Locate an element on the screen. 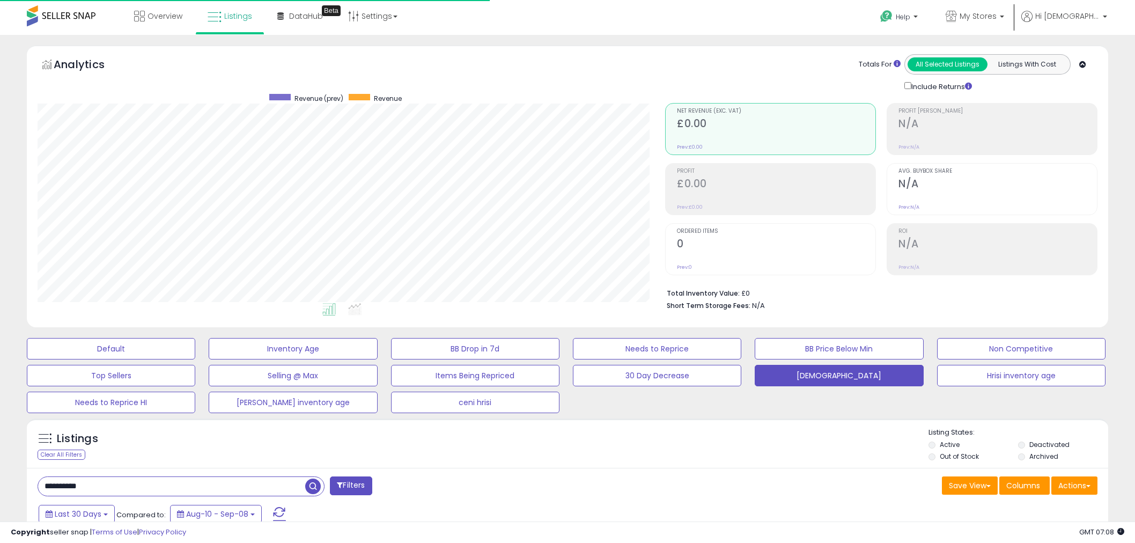 This screenshot has width=1135, height=543. button: BB Drop in 7d is located at coordinates (475, 349).